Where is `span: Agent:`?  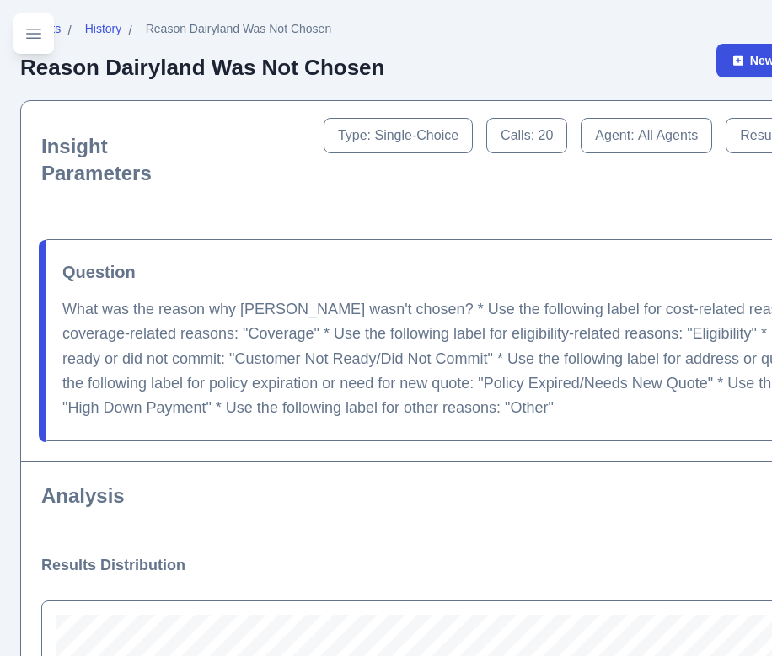
span: Agent: is located at coordinates (616, 135).